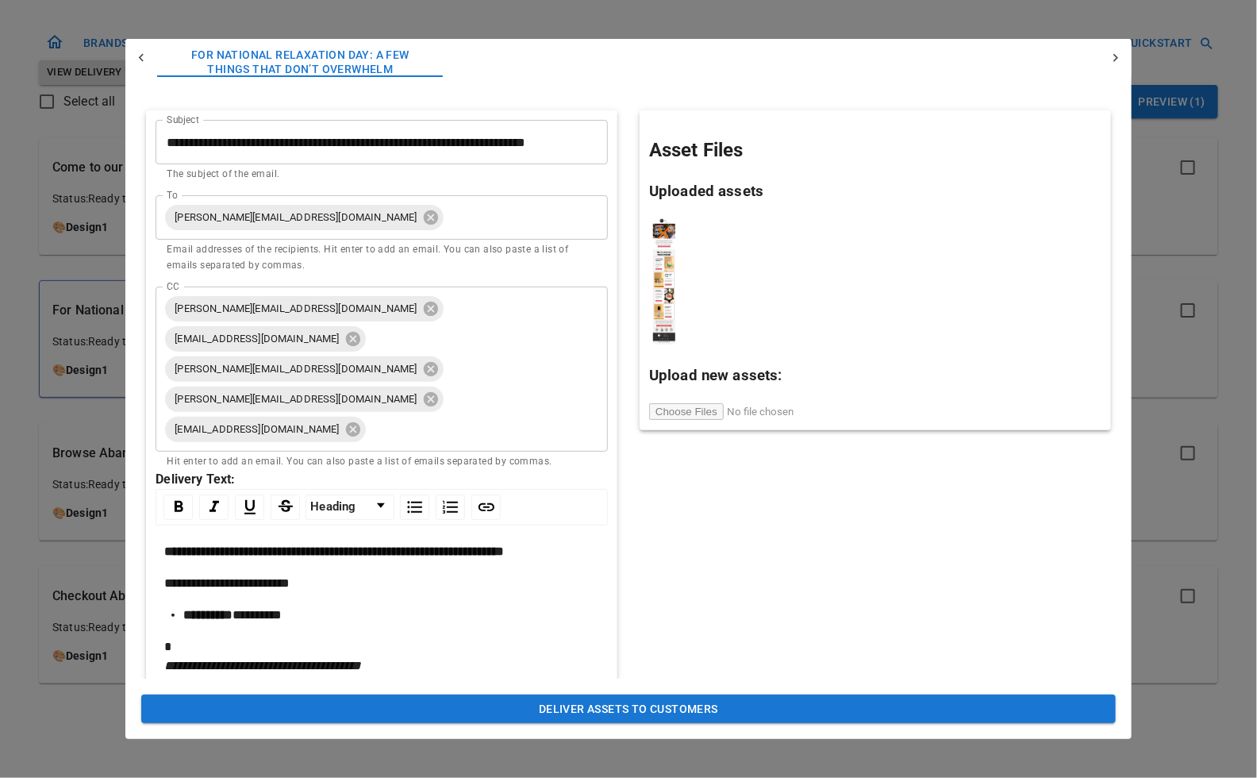 The image size is (1257, 778). I want to click on div: rdw-list-control, so click(433, 507).